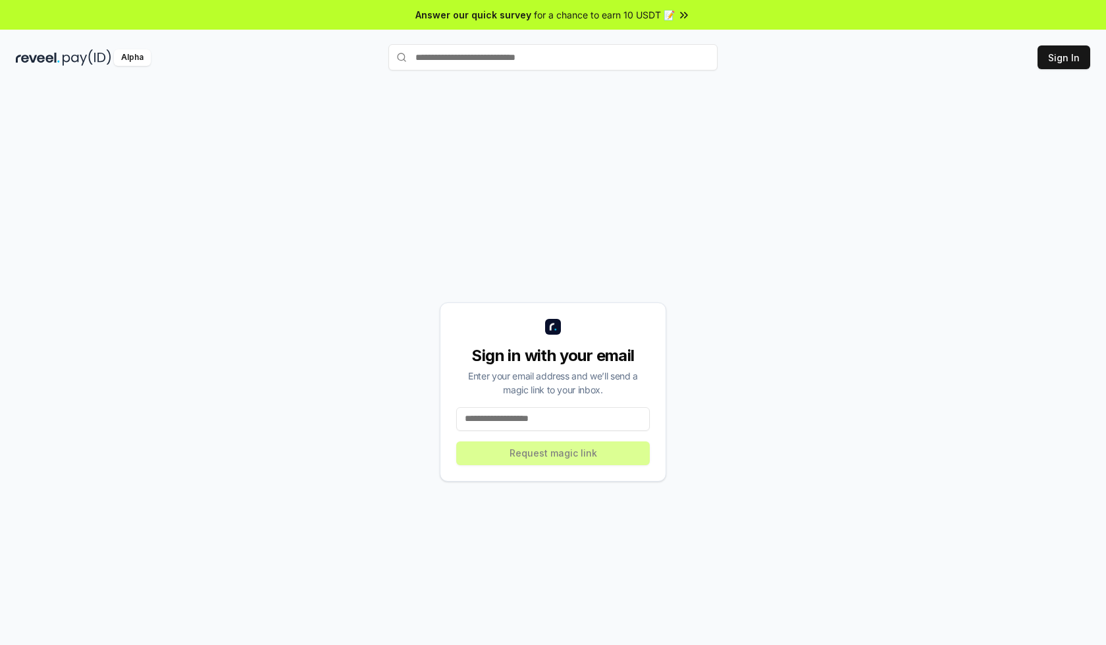 This screenshot has height=645, width=1106. I want to click on span: for a chance to earn 10 USDT 📝, so click(605, 14).